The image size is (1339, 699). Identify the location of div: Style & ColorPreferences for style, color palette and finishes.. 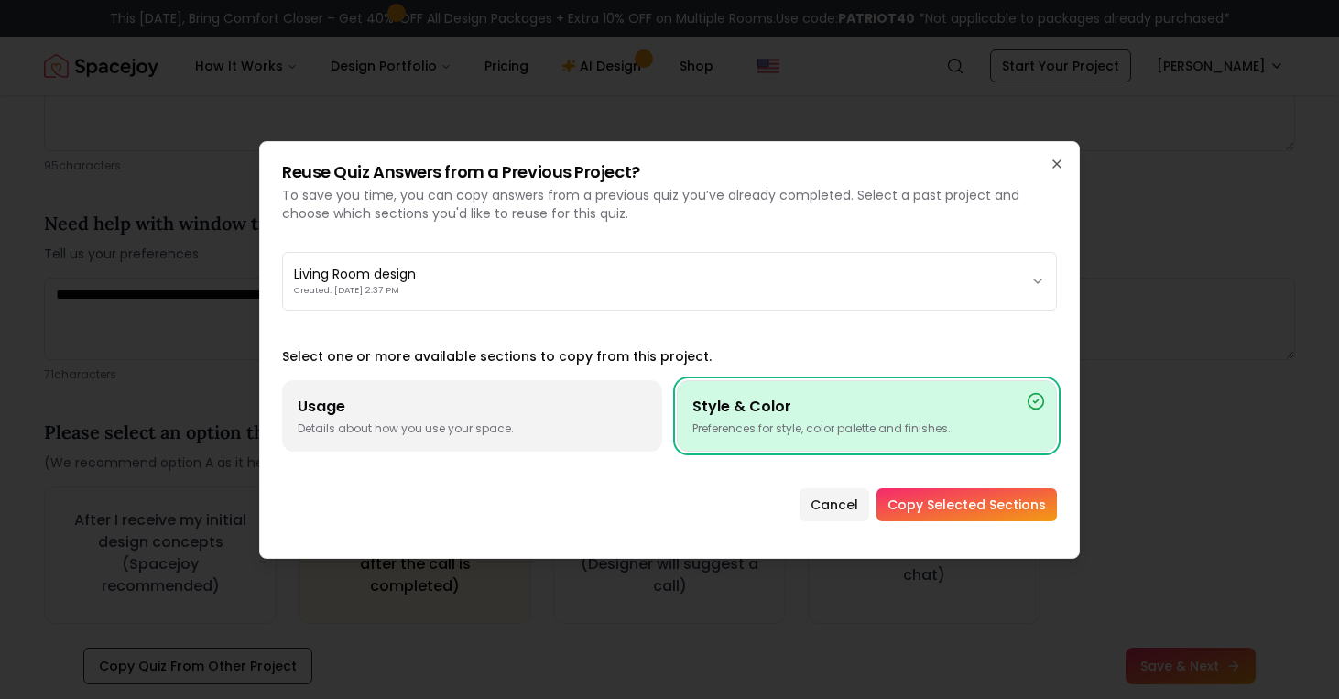
(866, 416).